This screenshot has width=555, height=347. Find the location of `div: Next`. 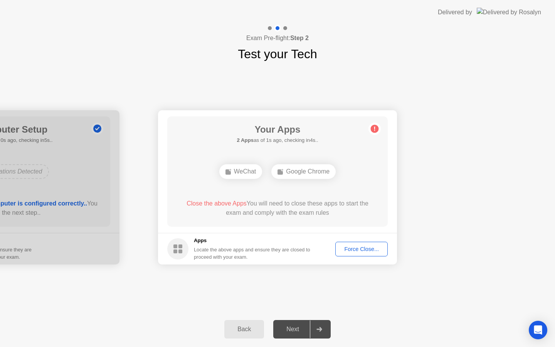

div: Next is located at coordinates (293, 329).